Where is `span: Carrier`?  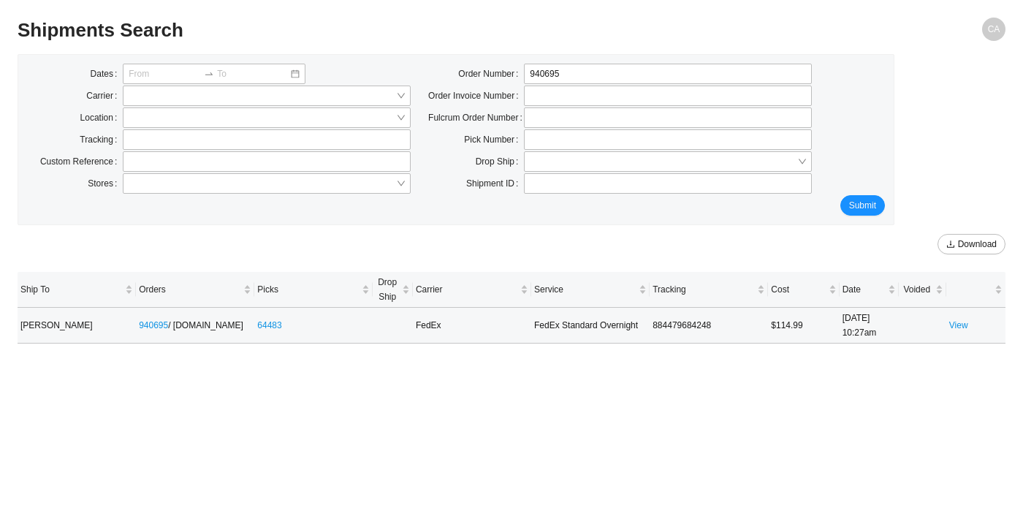 span: Carrier is located at coordinates (466, 289).